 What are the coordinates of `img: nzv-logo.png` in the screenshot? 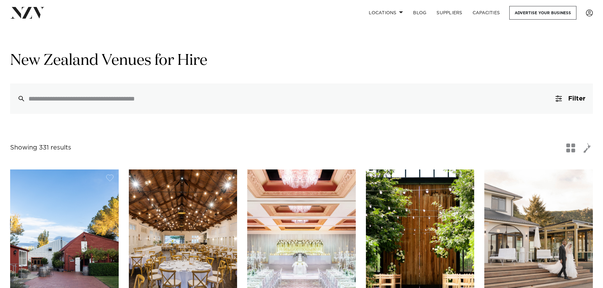 It's located at (27, 13).